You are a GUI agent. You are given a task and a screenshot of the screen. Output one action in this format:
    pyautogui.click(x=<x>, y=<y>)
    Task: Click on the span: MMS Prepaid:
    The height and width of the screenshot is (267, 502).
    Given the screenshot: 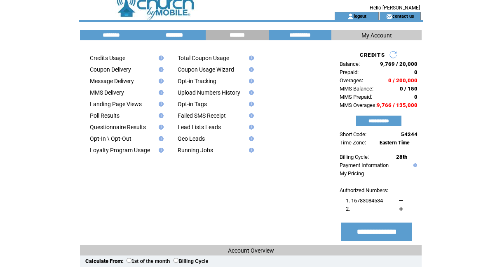 What is the action you would take?
    pyautogui.click(x=355, y=97)
    